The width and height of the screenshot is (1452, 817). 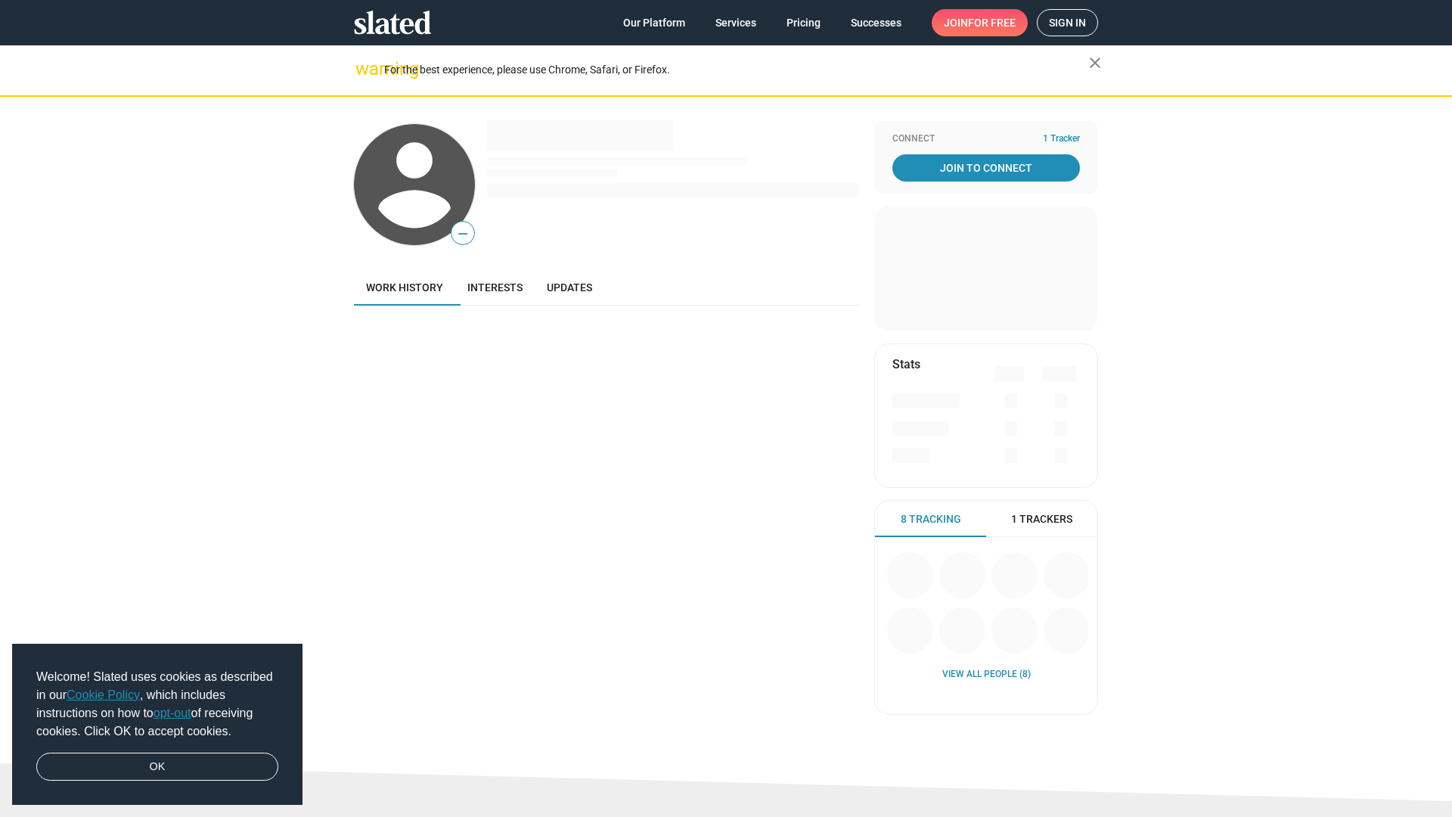 I want to click on a: Our Platform, so click(x=654, y=23).